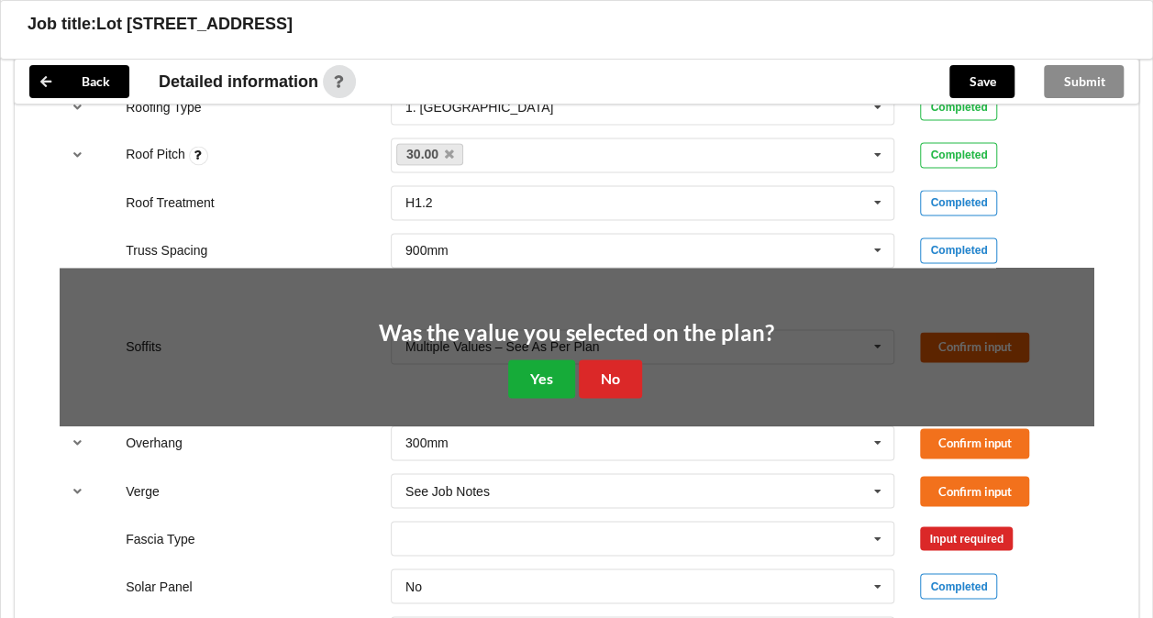 This screenshot has width=1153, height=618. What do you see at coordinates (79, 82) in the screenshot?
I see `button: Back` at bounding box center [79, 82].